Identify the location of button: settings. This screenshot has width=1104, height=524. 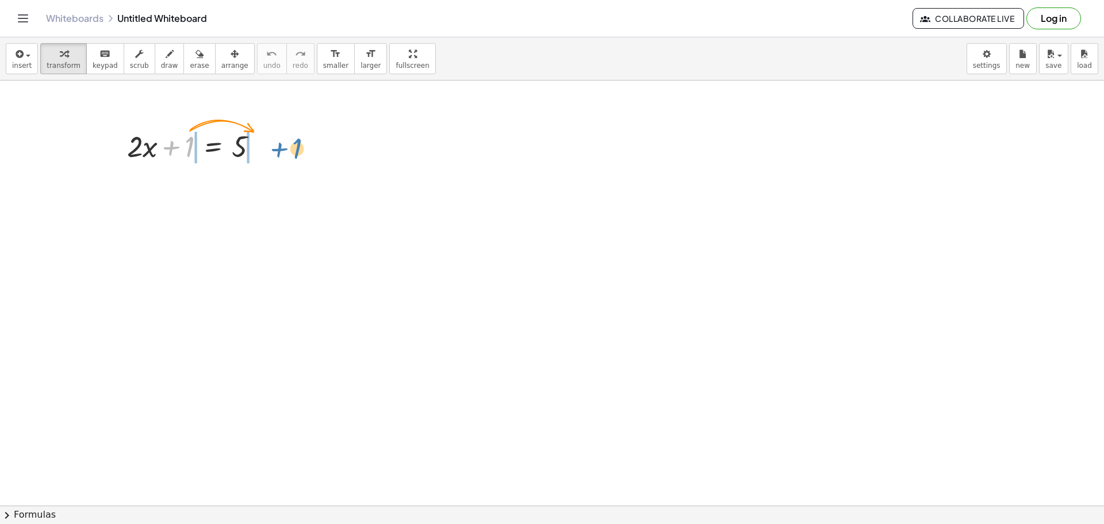
(987, 59).